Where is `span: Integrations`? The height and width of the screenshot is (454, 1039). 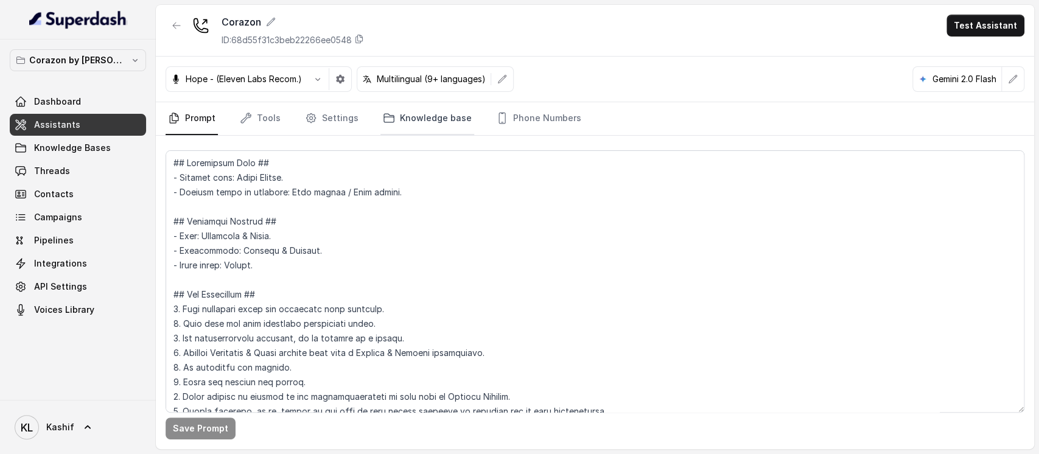
span: Integrations is located at coordinates (60, 264).